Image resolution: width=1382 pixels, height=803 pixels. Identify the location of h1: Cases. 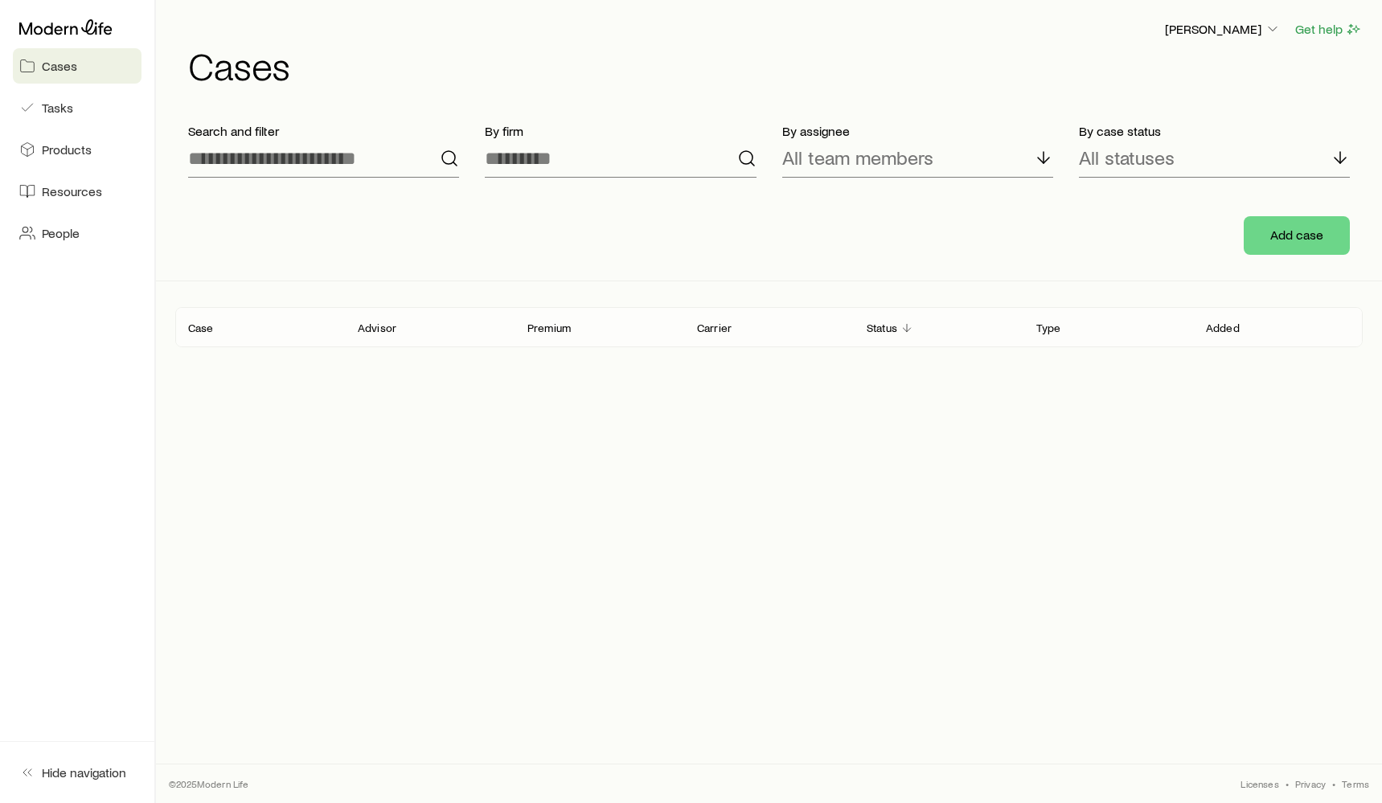
(775, 65).